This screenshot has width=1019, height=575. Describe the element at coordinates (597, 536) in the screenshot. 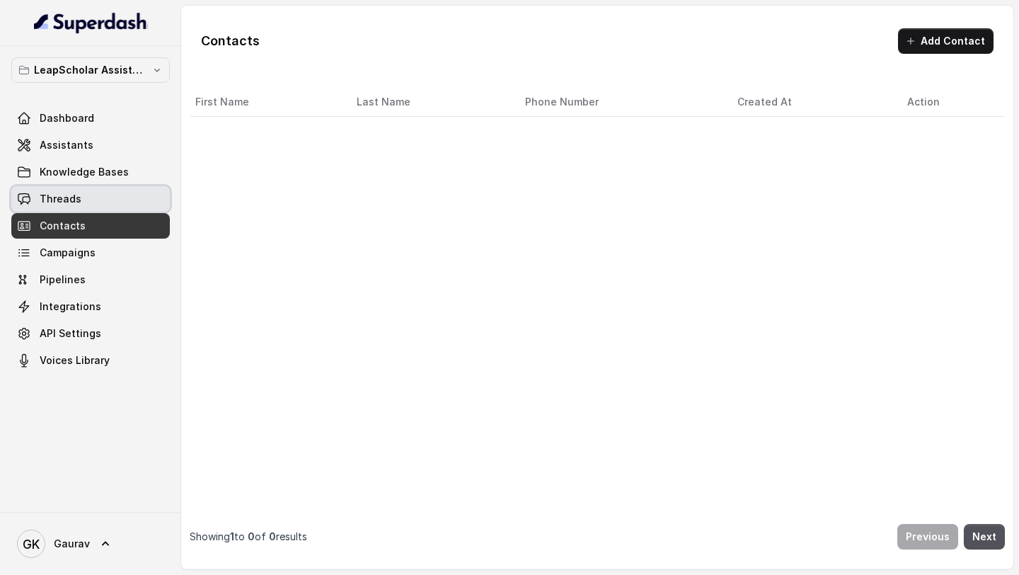

I see `nav: Pagination` at that location.